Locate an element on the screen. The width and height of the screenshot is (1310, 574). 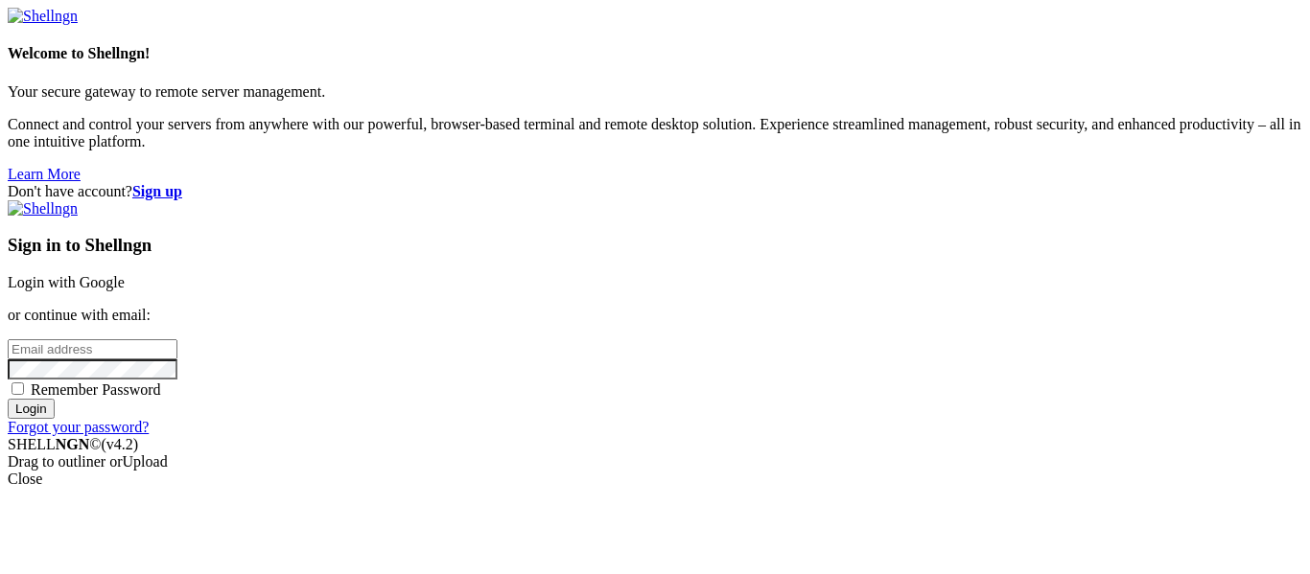
p: Your secure gateway to remote server management. is located at coordinates (655, 92).